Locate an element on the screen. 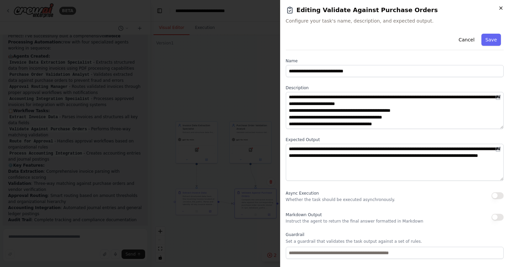 This screenshot has height=267, width=509. label: Name is located at coordinates (395, 61).